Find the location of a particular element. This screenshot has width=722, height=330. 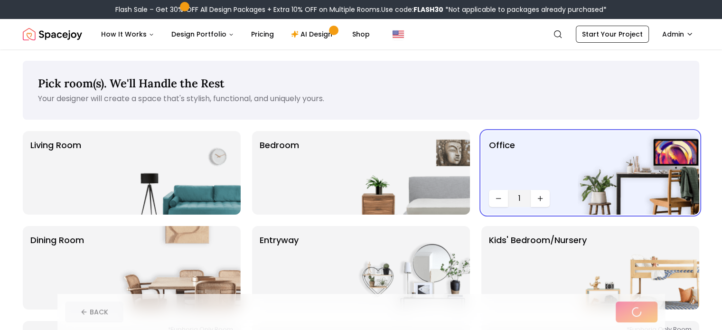

img: Bedroom is located at coordinates (409, 173).